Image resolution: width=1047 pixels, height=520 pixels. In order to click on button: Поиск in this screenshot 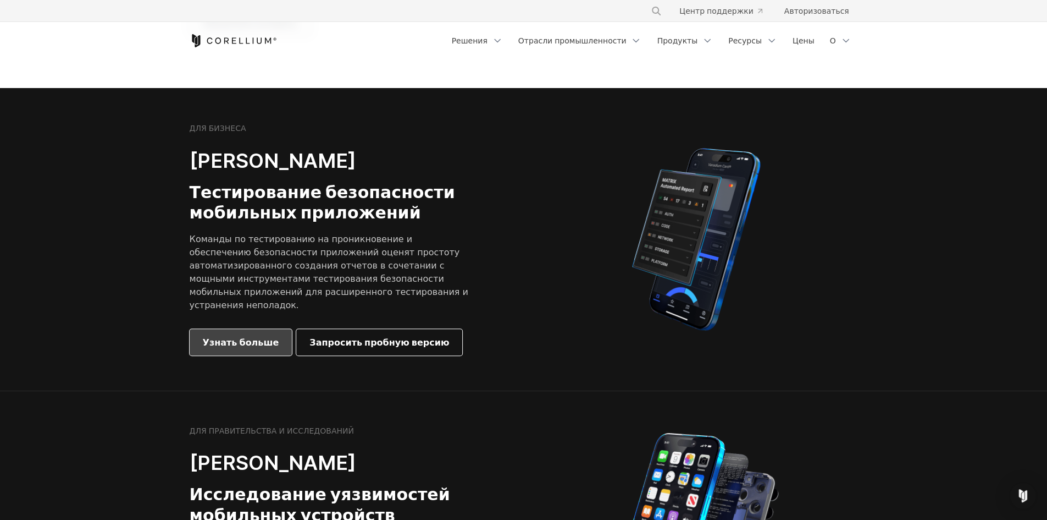, I will do `click(656, 11)`.